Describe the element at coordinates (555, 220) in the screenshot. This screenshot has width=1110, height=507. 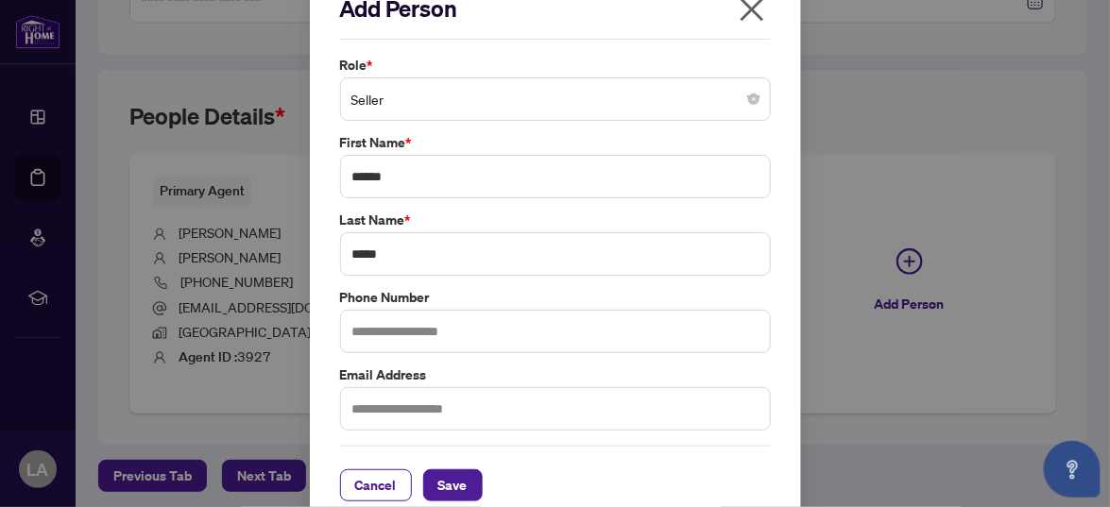
I see `label: Last Name` at that location.